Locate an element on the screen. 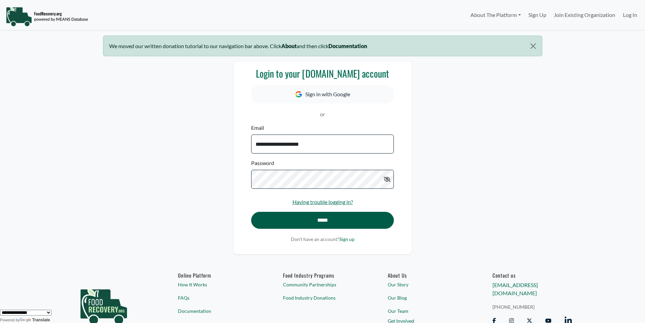  h6: Online Platform is located at coordinates (218, 275).